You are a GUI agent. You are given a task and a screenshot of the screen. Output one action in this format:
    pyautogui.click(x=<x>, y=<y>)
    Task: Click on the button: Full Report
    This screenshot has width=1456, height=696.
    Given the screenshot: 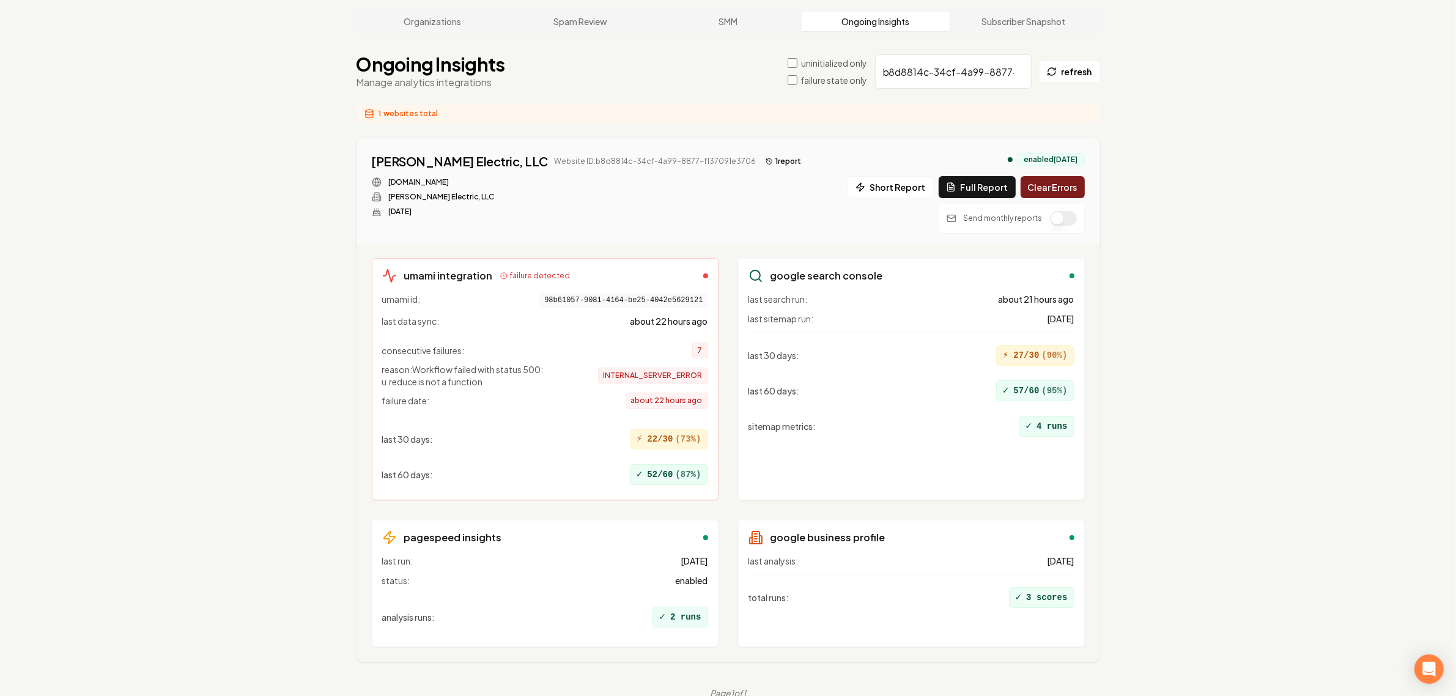 What is the action you would take?
    pyautogui.click(x=977, y=187)
    